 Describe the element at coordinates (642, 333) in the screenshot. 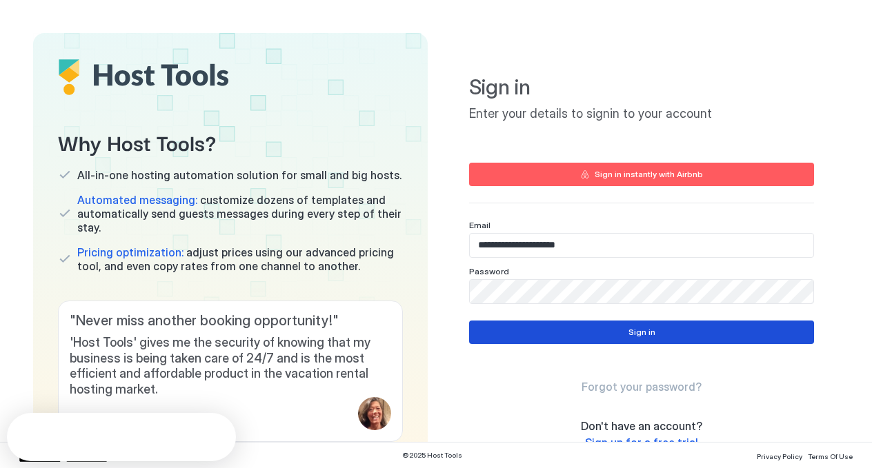

I see `button: Sign in` at that location.